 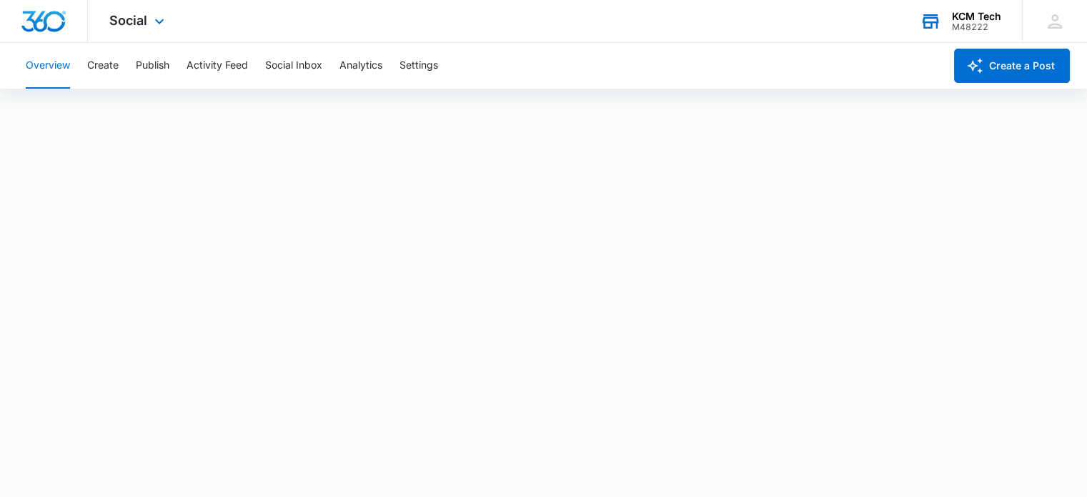 What do you see at coordinates (217, 66) in the screenshot?
I see `button: Activity Feed` at bounding box center [217, 66].